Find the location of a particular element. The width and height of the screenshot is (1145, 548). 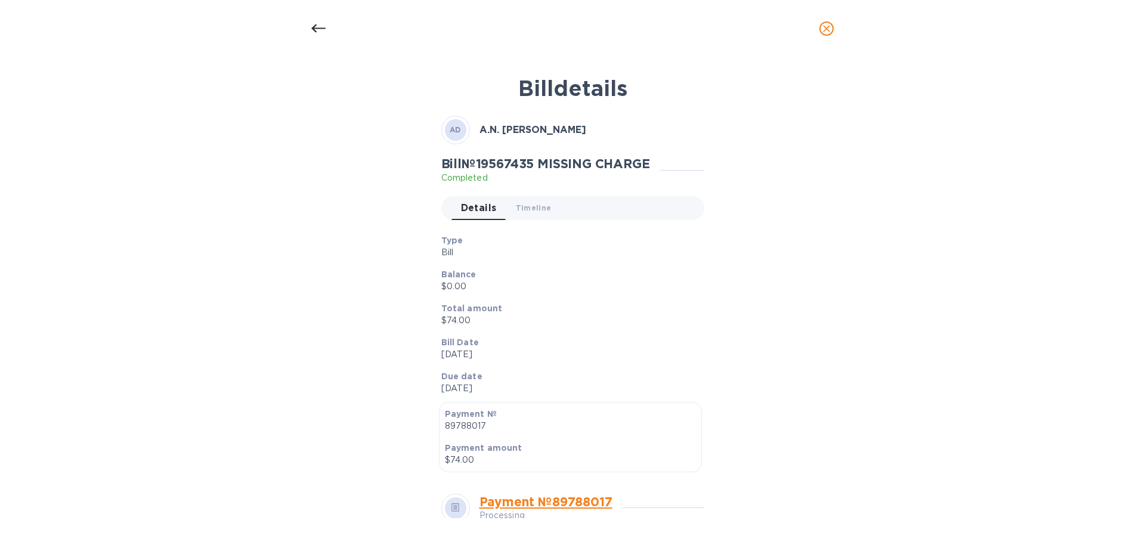

h2: Bill № 19567435 MISSING CHARGE is located at coordinates (546, 163).